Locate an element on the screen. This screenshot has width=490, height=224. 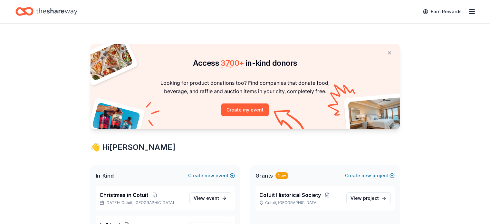
span: Grants is located at coordinates (264, 176).